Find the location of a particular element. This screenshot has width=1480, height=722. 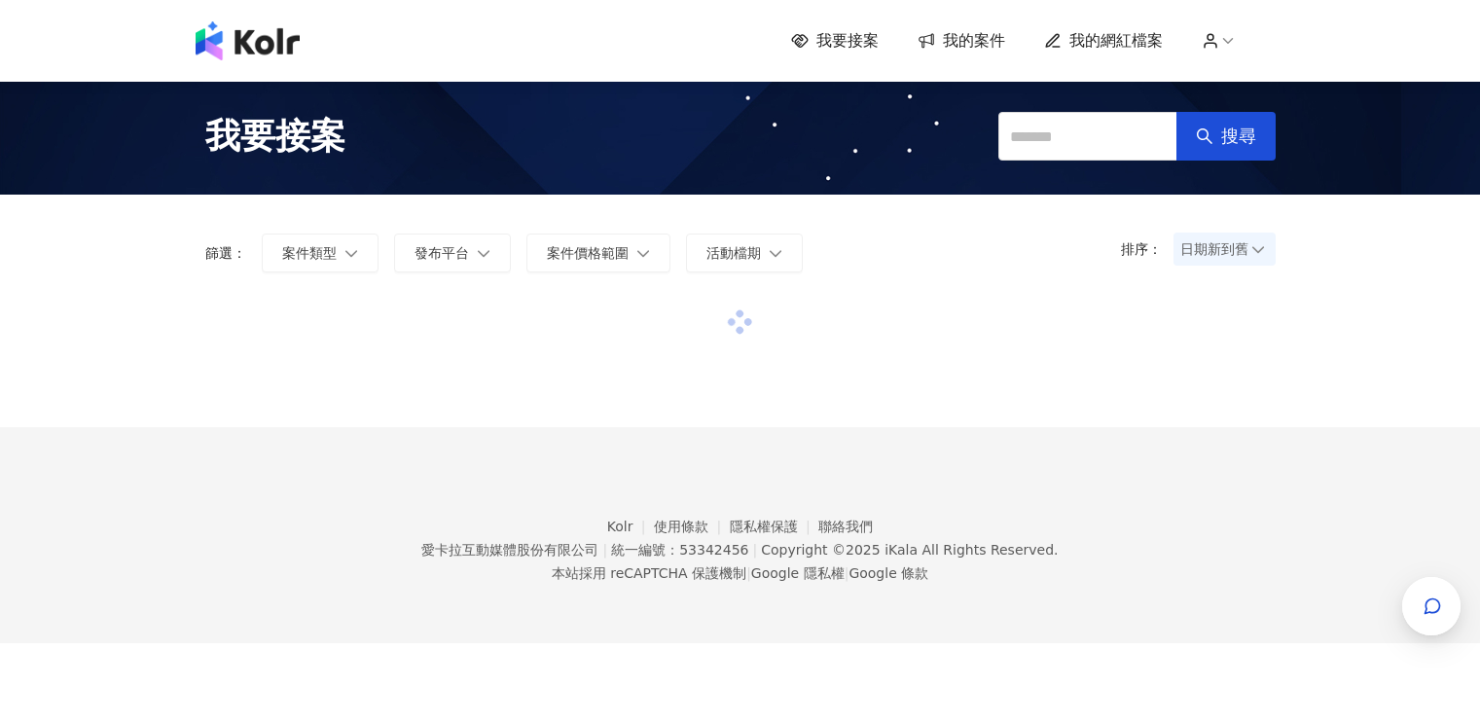

a: 我要接案 is located at coordinates (835, 41).